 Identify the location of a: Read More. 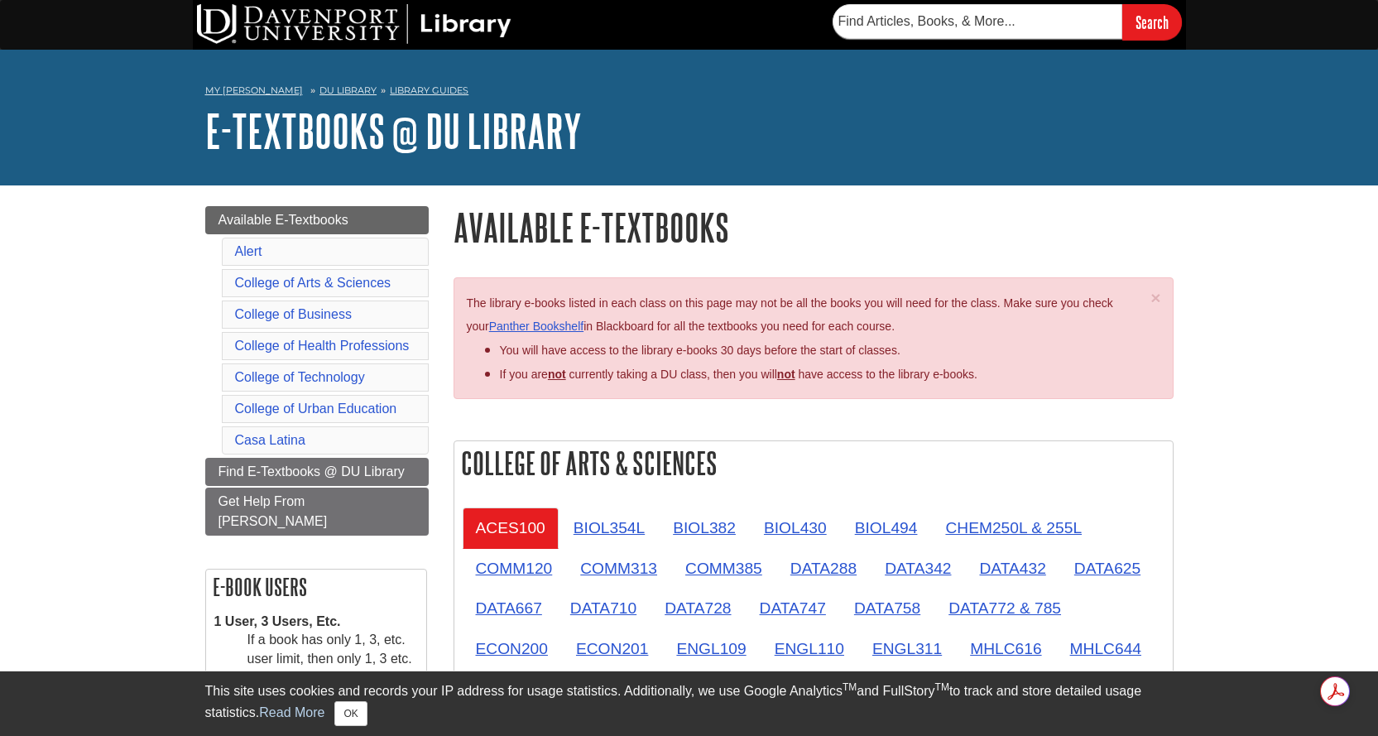
(291, 712).